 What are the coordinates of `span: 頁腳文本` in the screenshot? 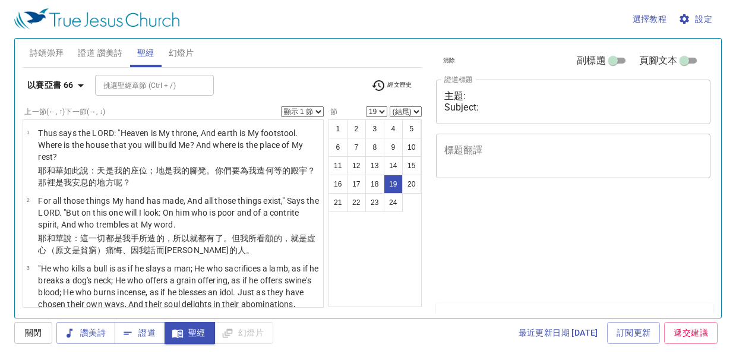 It's located at (658, 61).